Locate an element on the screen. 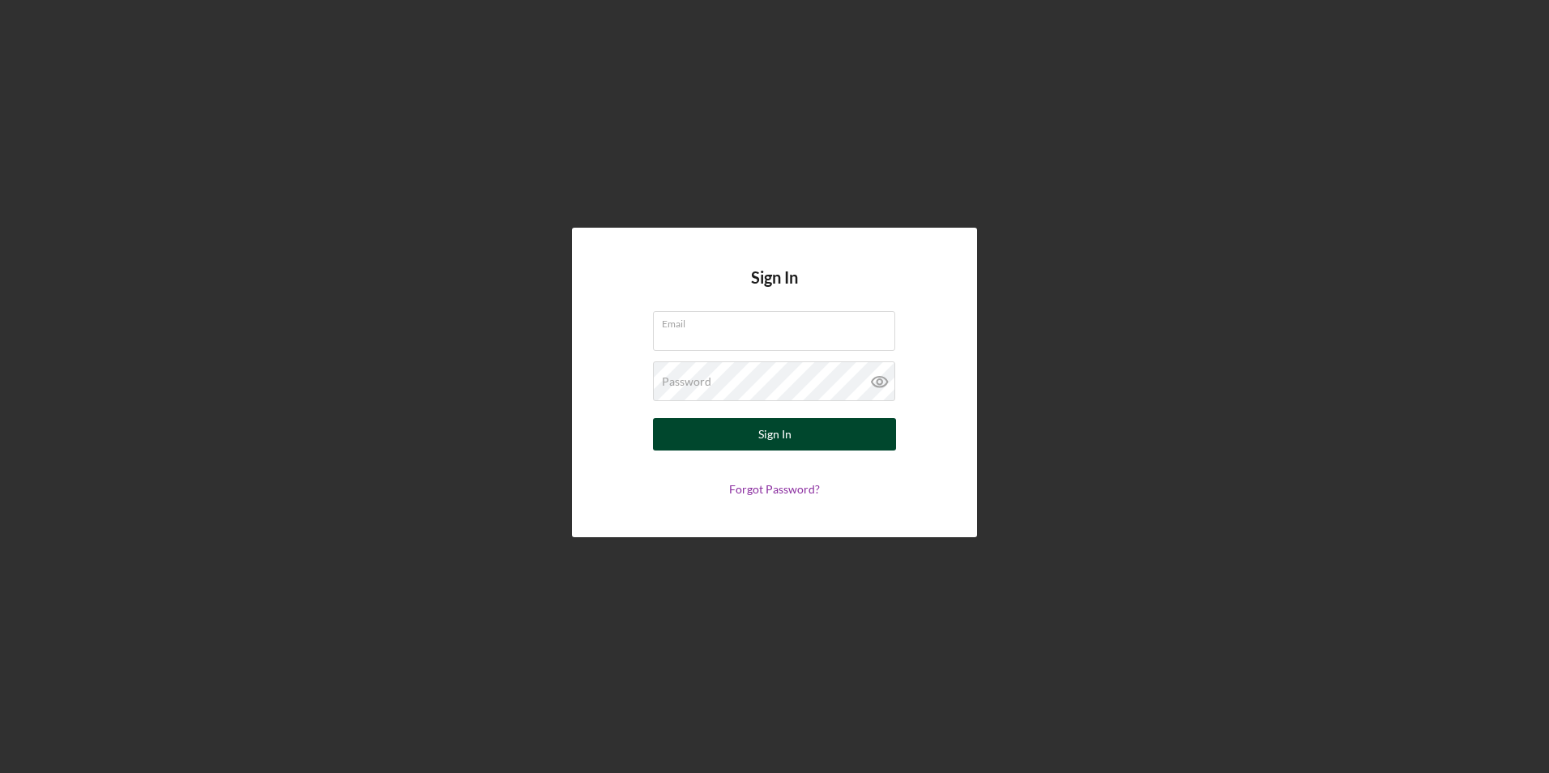 The width and height of the screenshot is (1549, 773). h4: Sign In is located at coordinates (774, 289).